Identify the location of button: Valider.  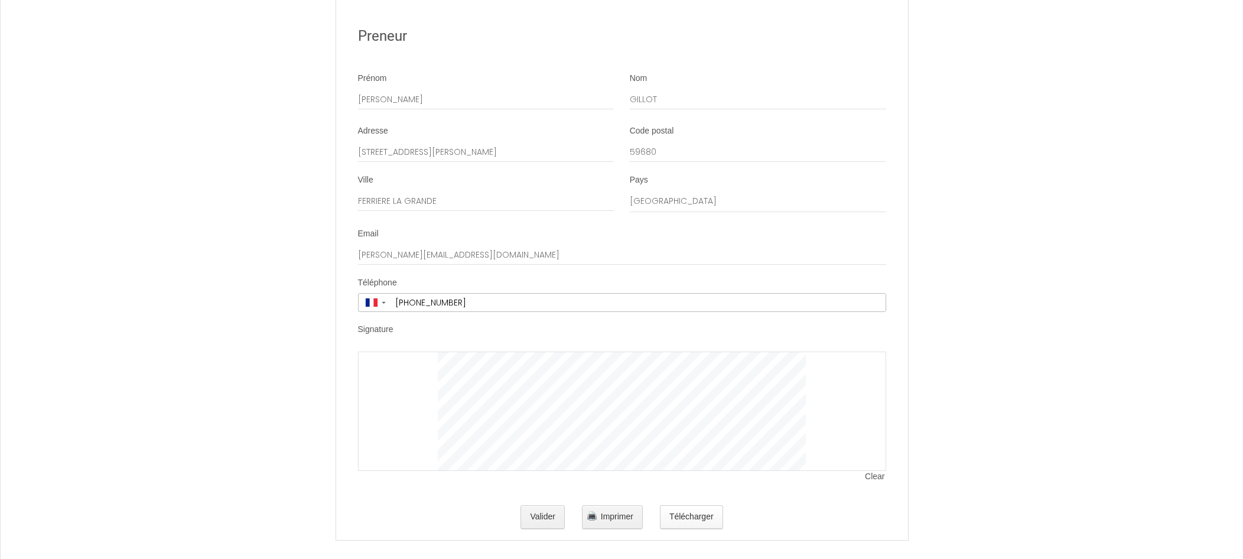
(542, 517).